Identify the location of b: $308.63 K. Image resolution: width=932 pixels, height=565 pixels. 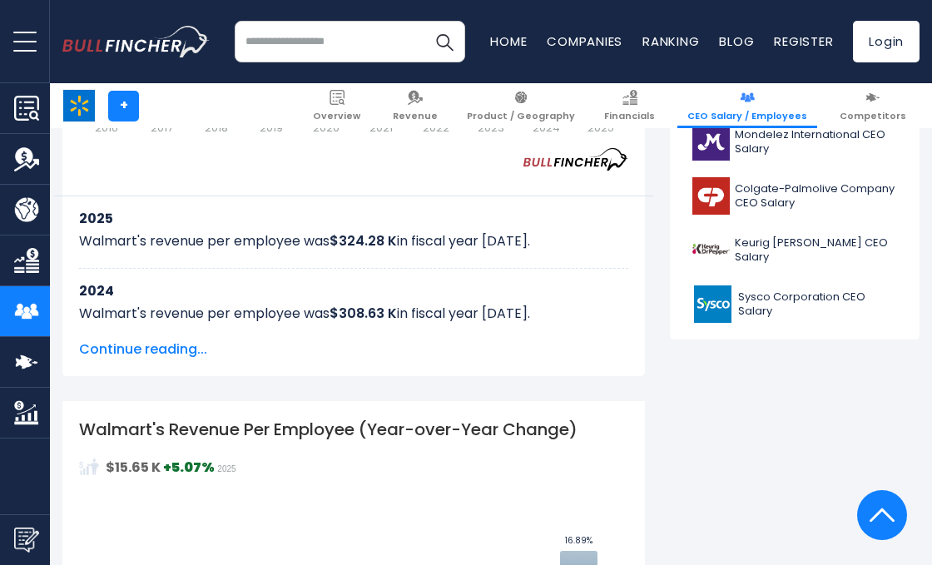
(363, 313).